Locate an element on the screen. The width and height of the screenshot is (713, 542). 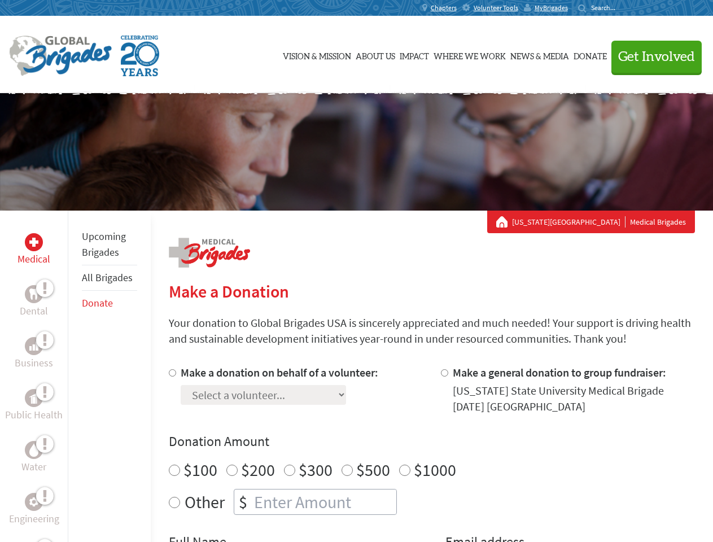
a: DentalDental is located at coordinates (34, 302).